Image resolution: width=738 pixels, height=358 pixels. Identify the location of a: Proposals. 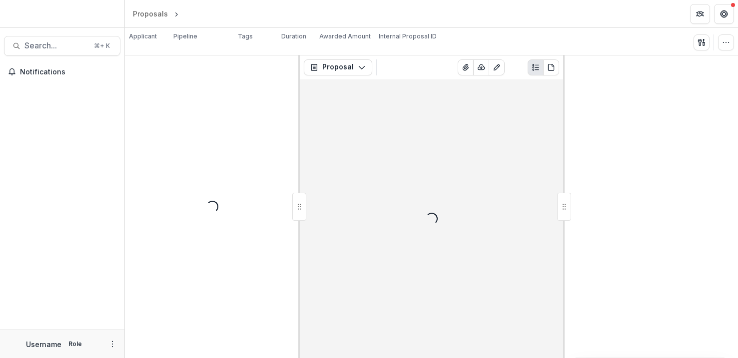
(150, 13).